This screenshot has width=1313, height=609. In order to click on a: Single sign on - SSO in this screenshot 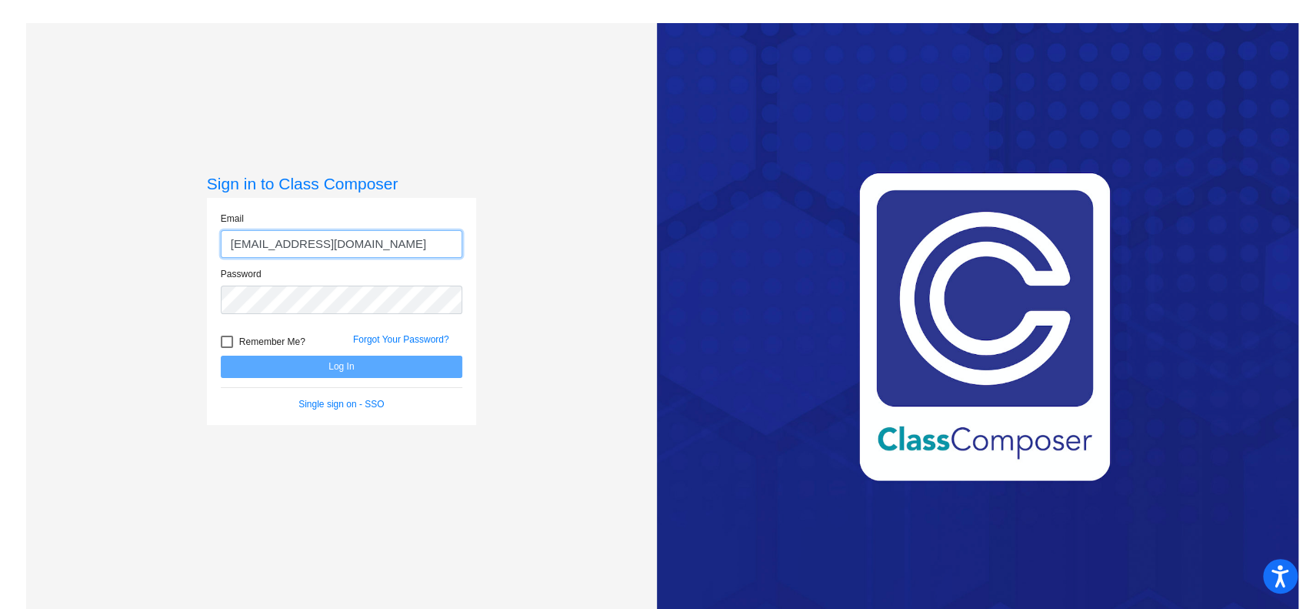, I will do `click(341, 404)`.